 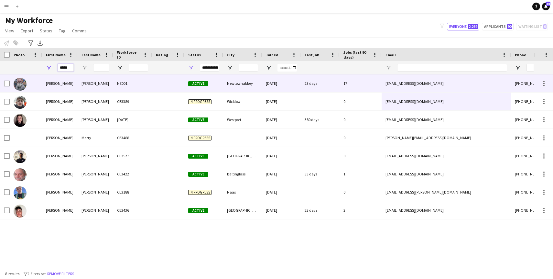 I want to click on div: 33 days, so click(x=320, y=174).